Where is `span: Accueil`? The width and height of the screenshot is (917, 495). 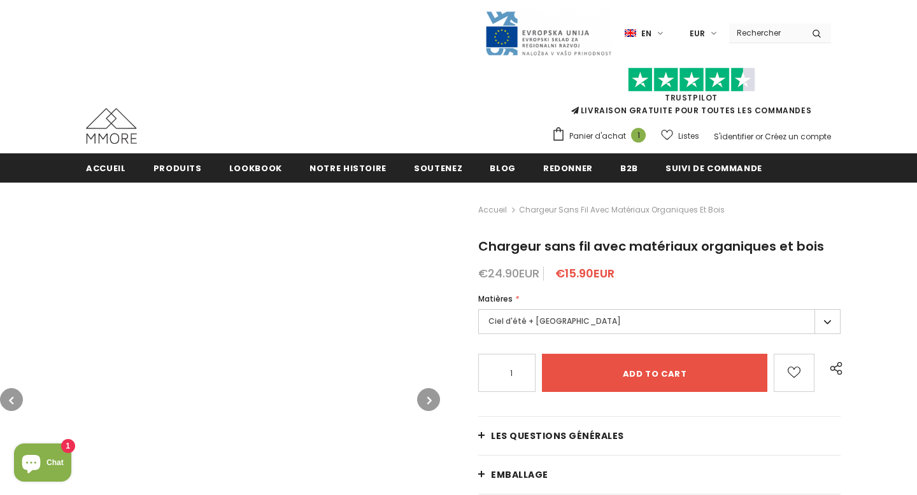 span: Accueil is located at coordinates (106, 168).